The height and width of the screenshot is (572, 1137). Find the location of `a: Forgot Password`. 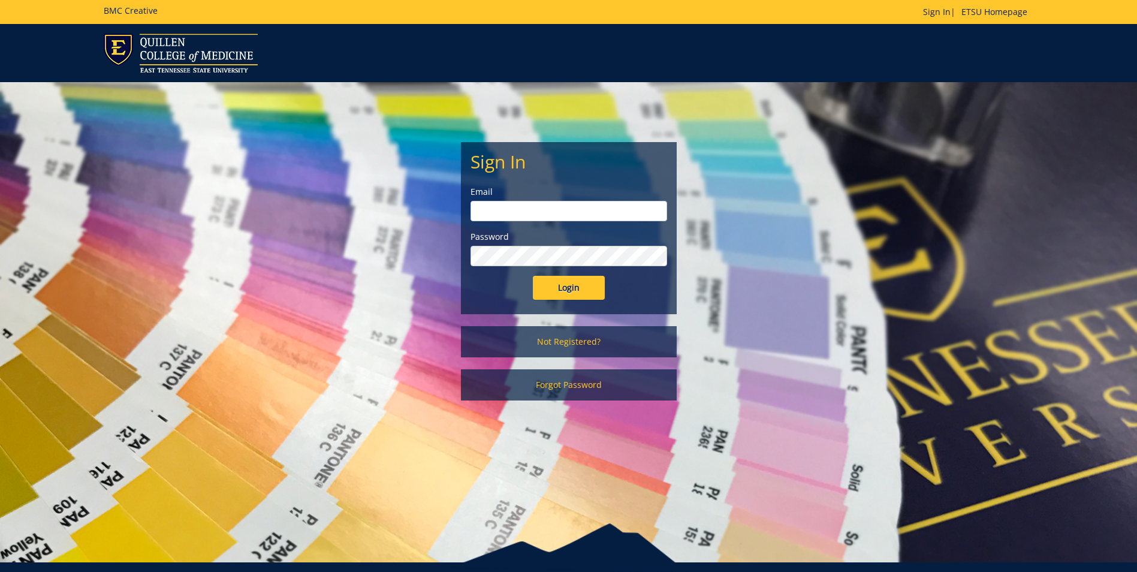

a: Forgot Password is located at coordinates (569, 385).